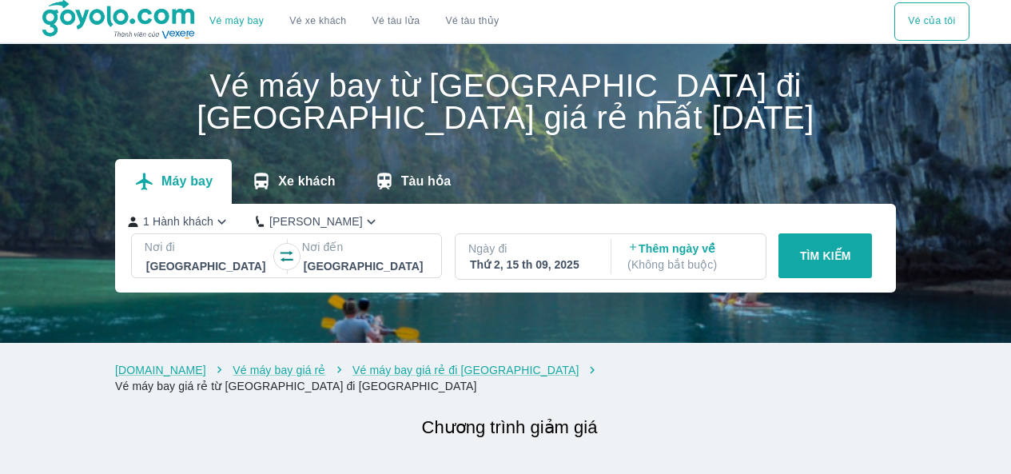 The height and width of the screenshot is (474, 1011). What do you see at coordinates (208, 247) in the screenshot?
I see `p: Nơi đi` at bounding box center [208, 247].